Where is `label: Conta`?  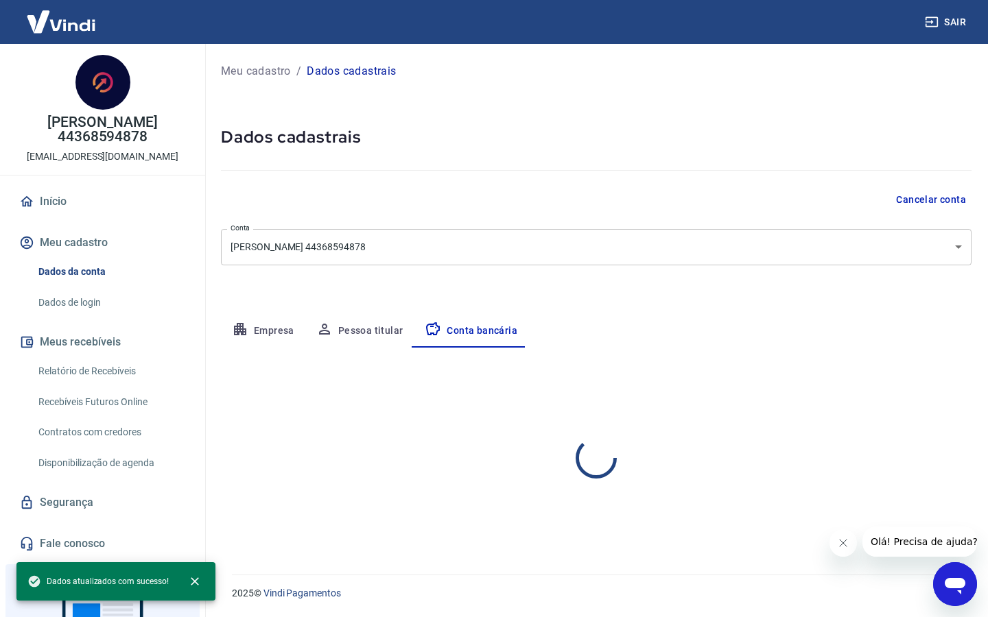
label: Conta is located at coordinates (240, 228).